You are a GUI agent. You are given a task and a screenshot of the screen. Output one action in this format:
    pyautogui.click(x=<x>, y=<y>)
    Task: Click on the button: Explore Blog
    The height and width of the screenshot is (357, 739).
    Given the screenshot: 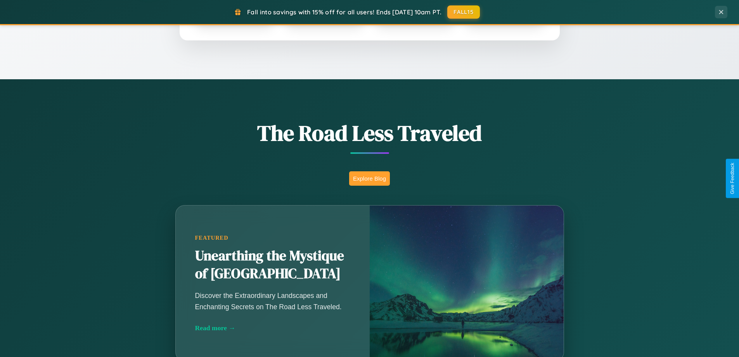 What is the action you would take?
    pyautogui.click(x=369, y=178)
    